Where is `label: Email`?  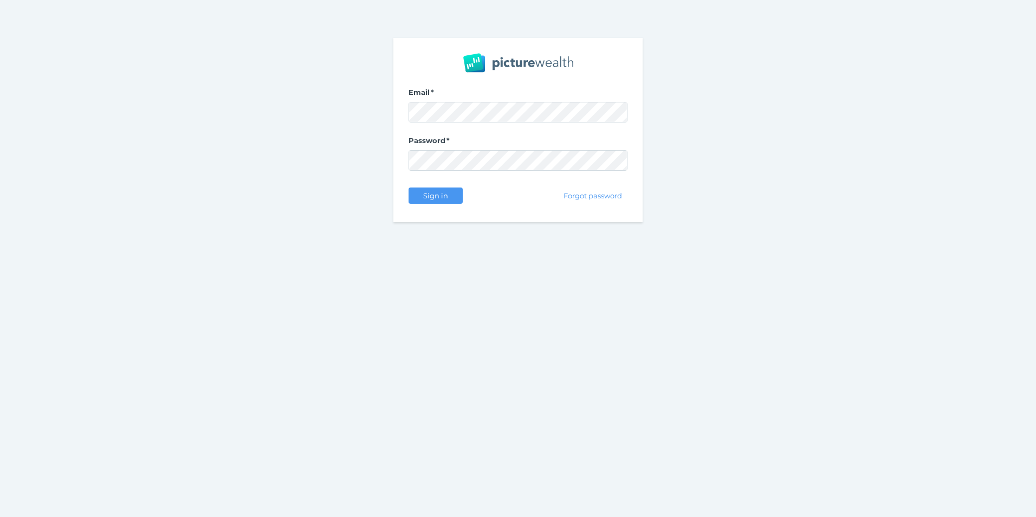 label: Email is located at coordinates (518, 95).